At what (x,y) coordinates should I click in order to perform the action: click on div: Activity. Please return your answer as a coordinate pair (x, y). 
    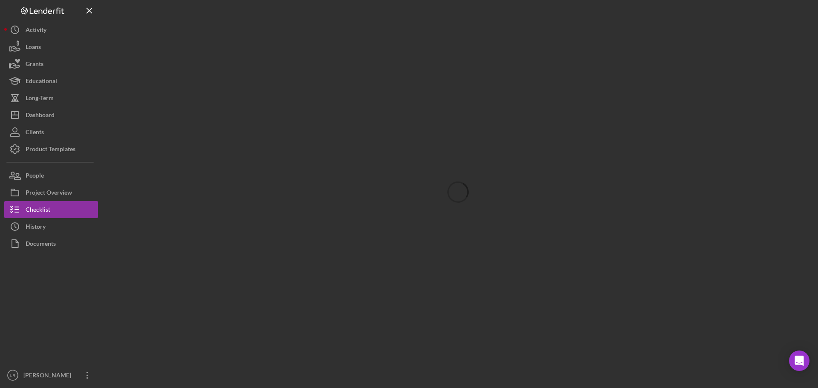
    Looking at the image, I should click on (36, 31).